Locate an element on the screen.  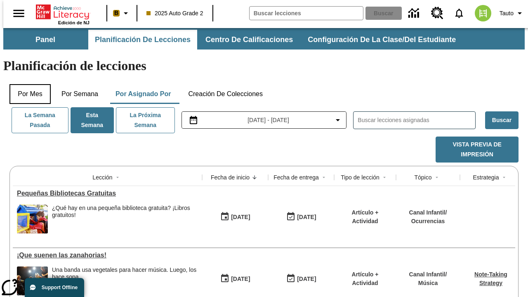
button: Seleccione el intervalo de fechas opción del menú is located at coordinates (264, 120).